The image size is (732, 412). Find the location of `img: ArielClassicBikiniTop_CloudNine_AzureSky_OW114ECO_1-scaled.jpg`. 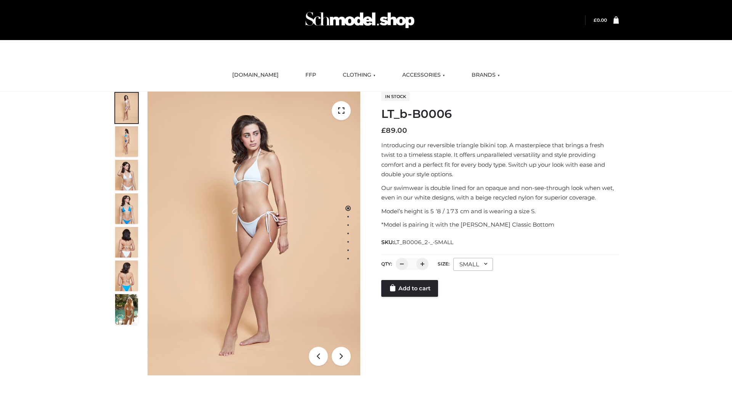

img: ArielClassicBikiniTop_CloudNine_AzureSky_OW114ECO_1-scaled.jpg is located at coordinates (127, 108).